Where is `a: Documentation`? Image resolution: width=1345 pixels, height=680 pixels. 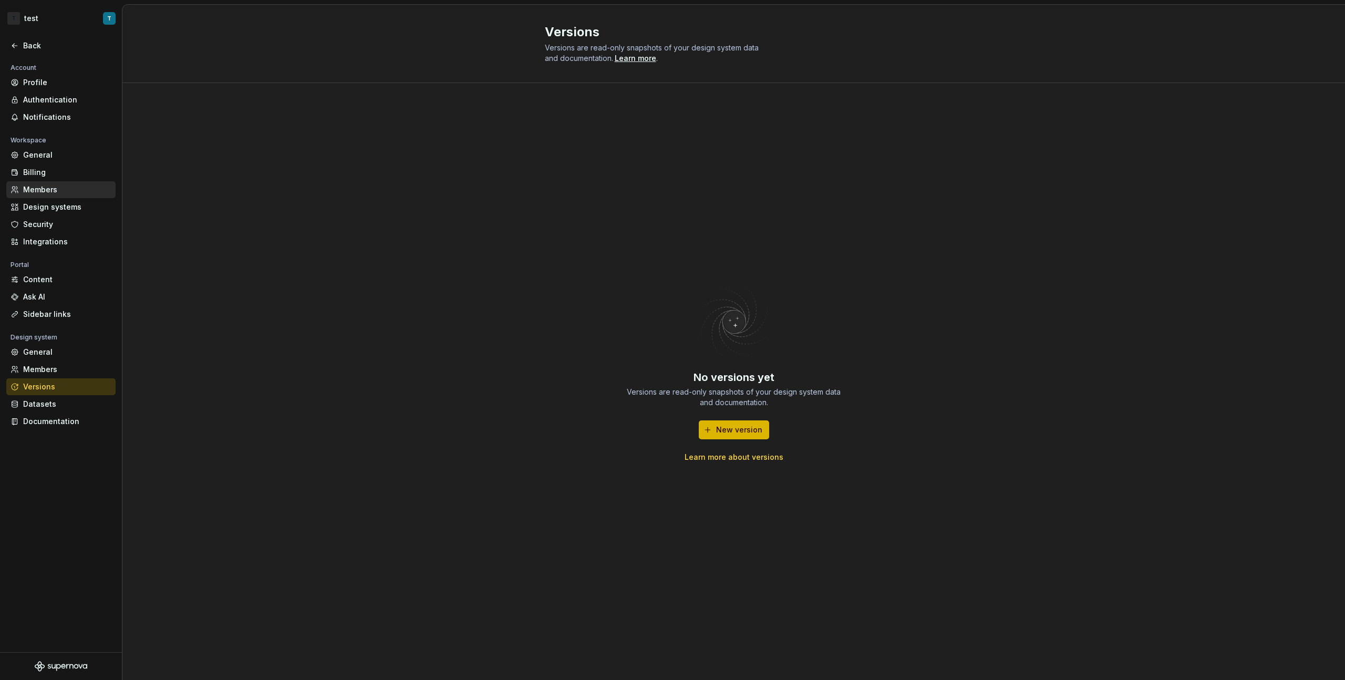 a: Documentation is located at coordinates (61, 421).